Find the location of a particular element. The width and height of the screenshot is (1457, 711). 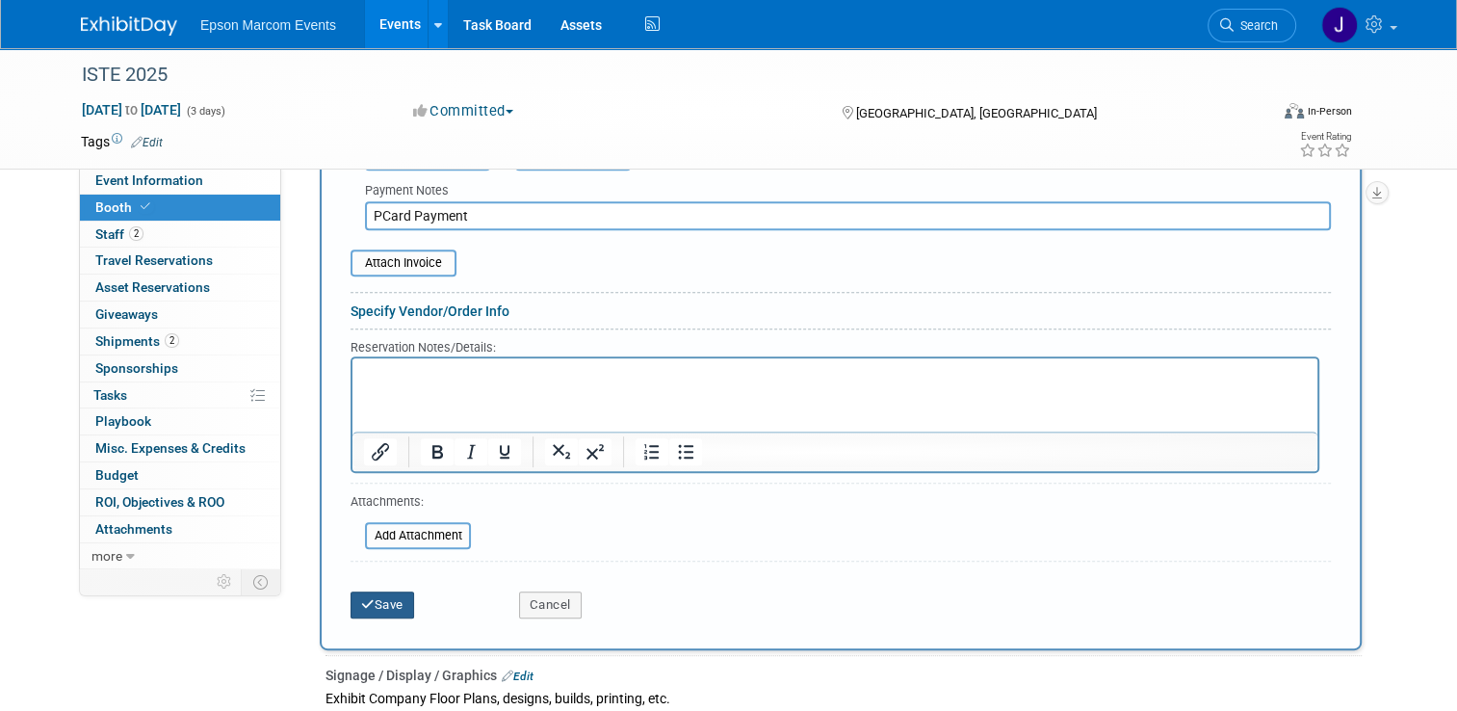

td: Personalize Event Tab Strip is located at coordinates (224, 582).